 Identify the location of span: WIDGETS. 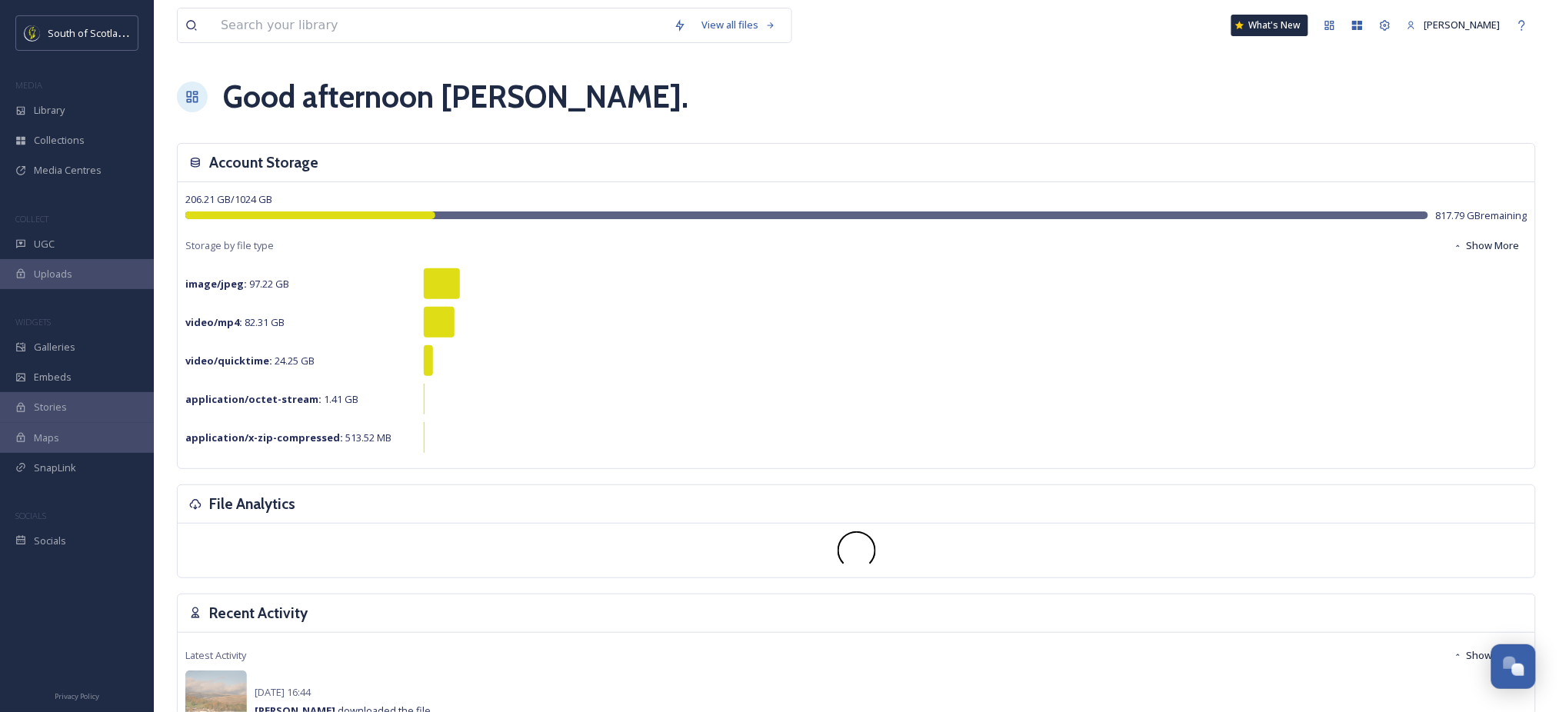
(33, 321).